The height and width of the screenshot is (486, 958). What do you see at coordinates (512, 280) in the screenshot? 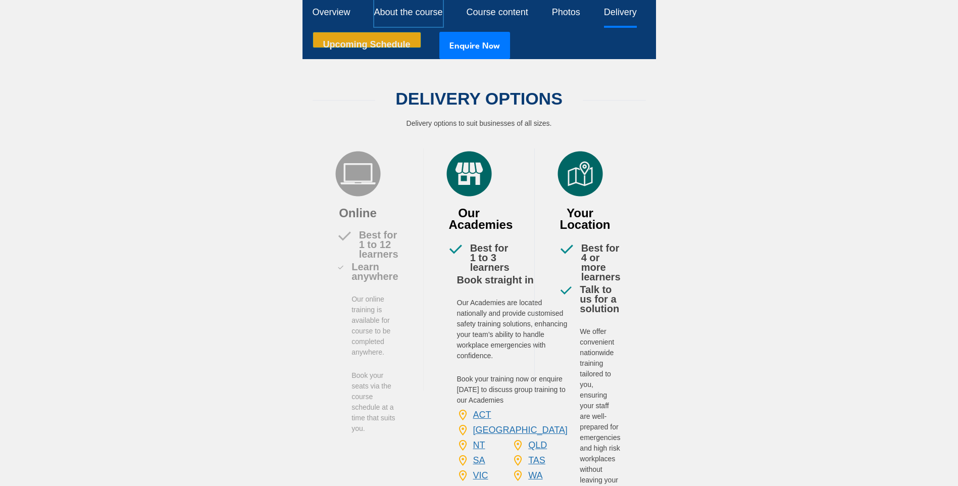
I see `h5: Book straight in` at bounding box center [512, 280].